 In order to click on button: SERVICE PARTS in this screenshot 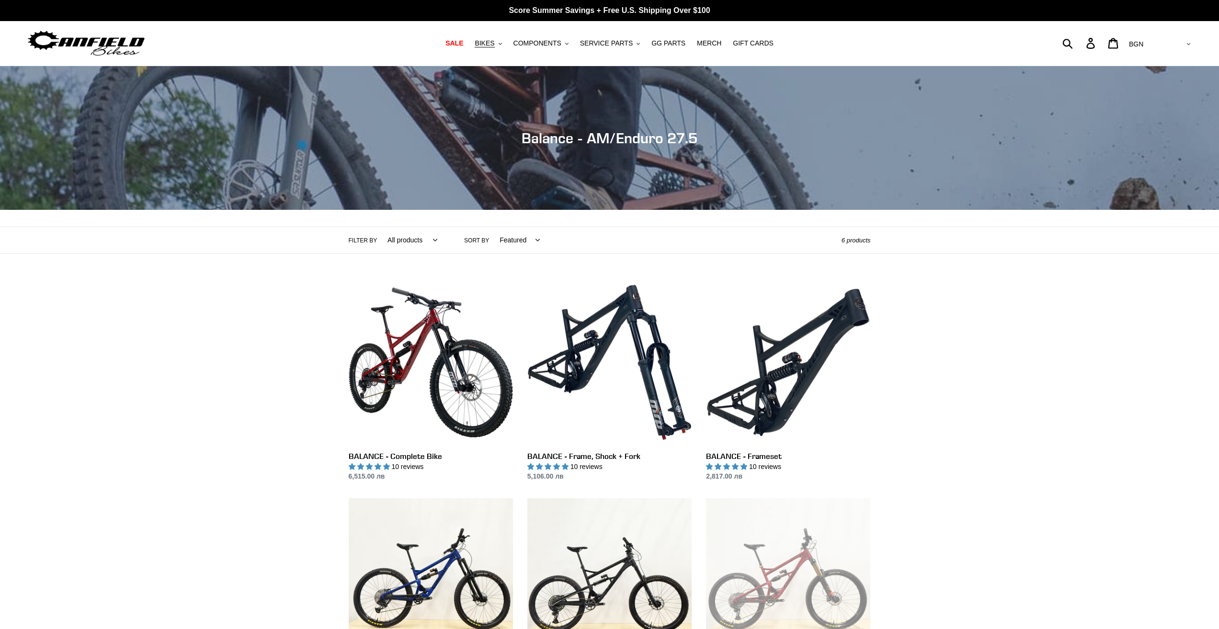, I will do `click(610, 43)`.